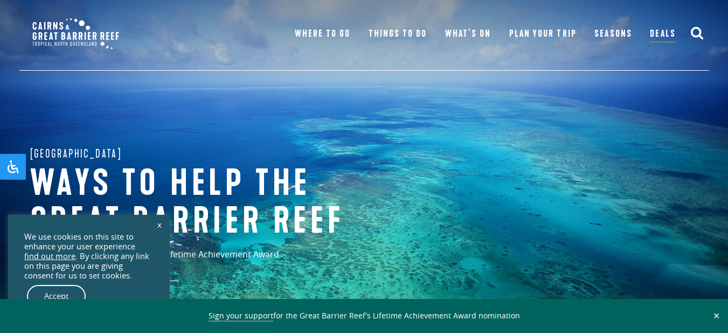 The width and height of the screenshot is (728, 333). I want to click on a: Where To Go, so click(322, 34).